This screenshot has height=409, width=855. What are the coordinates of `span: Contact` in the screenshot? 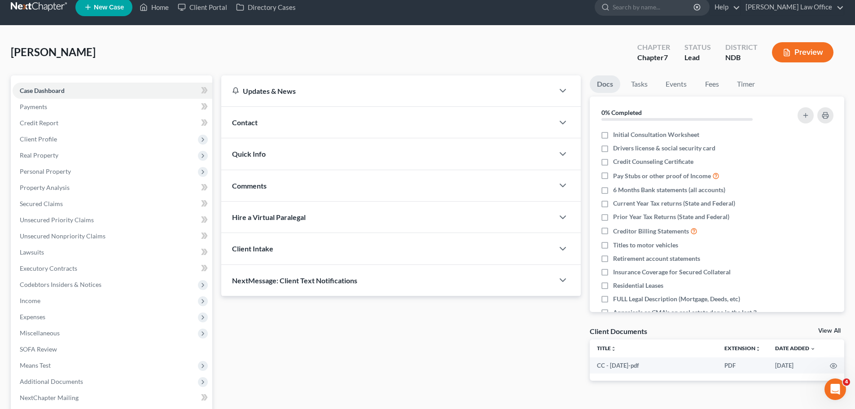 It's located at (245, 122).